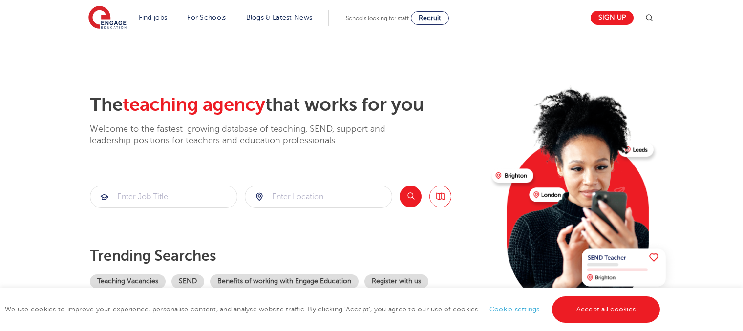 This screenshot has height=331, width=743. What do you see at coordinates (128, 281) in the screenshot?
I see `a: Teaching Vacancies` at bounding box center [128, 281].